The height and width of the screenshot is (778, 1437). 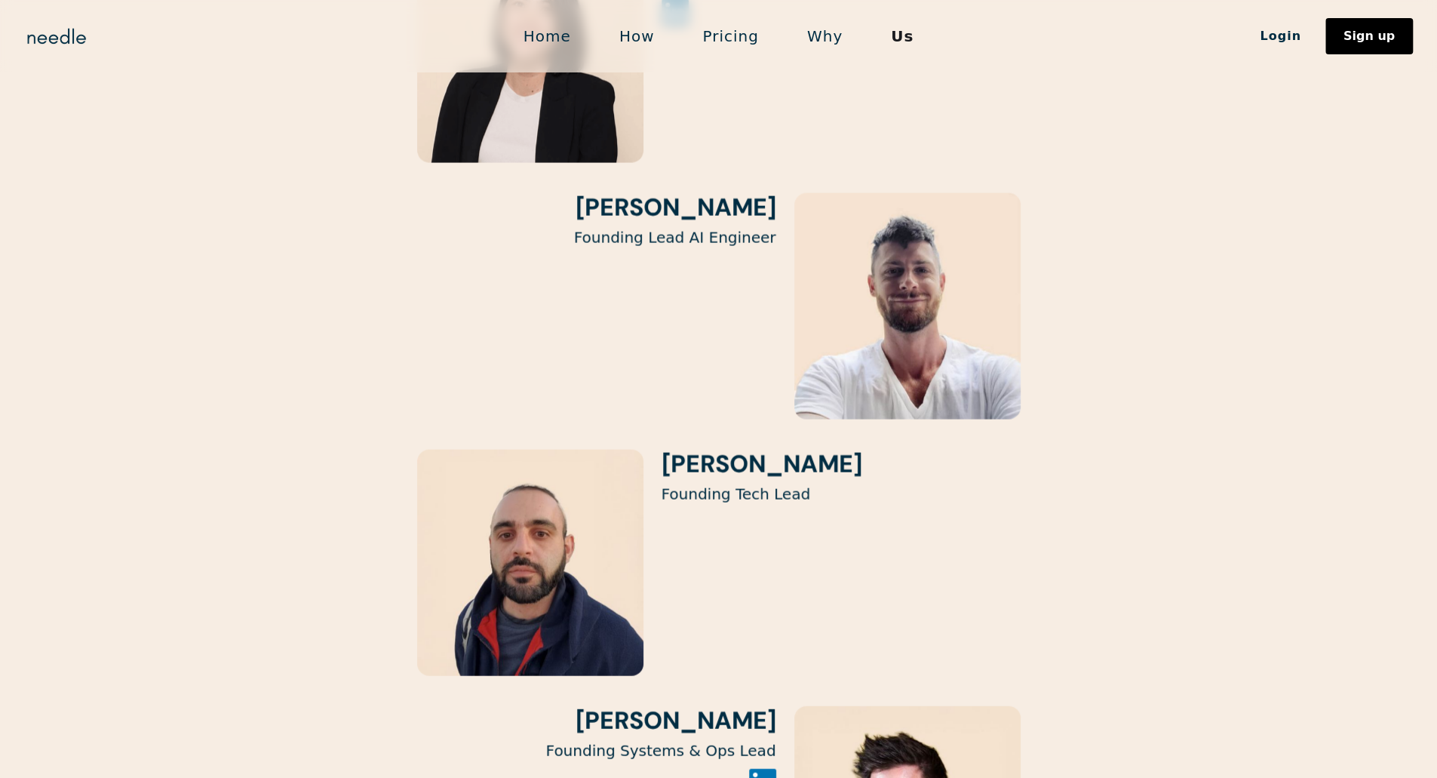 What do you see at coordinates (902, 36) in the screenshot?
I see `a: Us` at bounding box center [902, 36].